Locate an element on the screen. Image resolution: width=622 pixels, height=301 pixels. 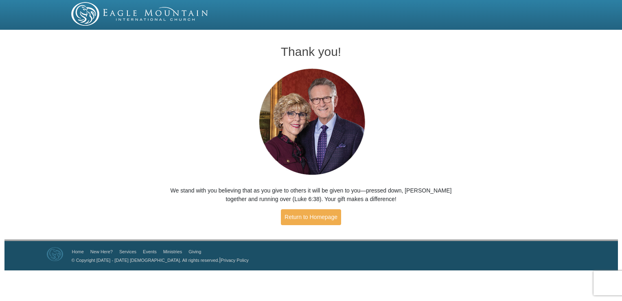
a: Home is located at coordinates (78, 251).